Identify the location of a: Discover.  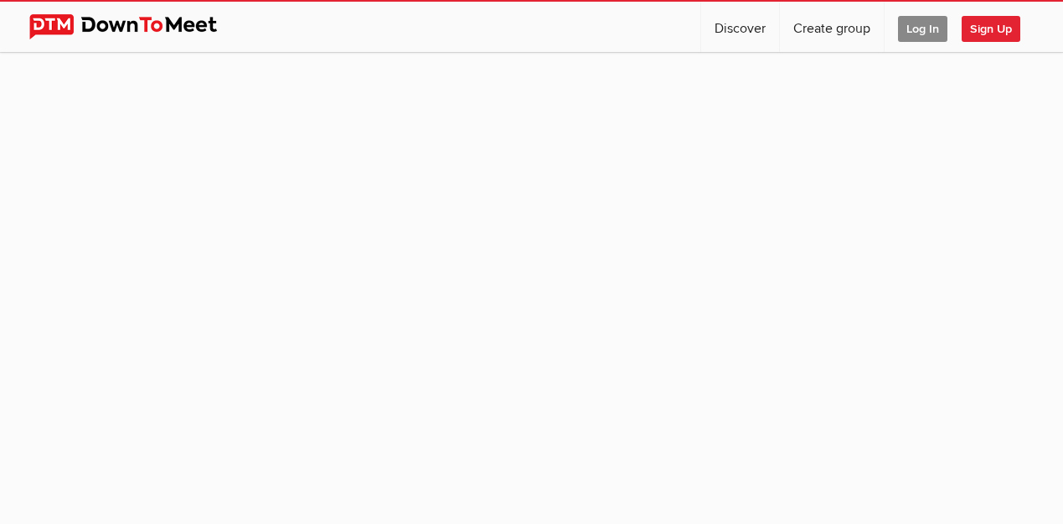
(740, 27).